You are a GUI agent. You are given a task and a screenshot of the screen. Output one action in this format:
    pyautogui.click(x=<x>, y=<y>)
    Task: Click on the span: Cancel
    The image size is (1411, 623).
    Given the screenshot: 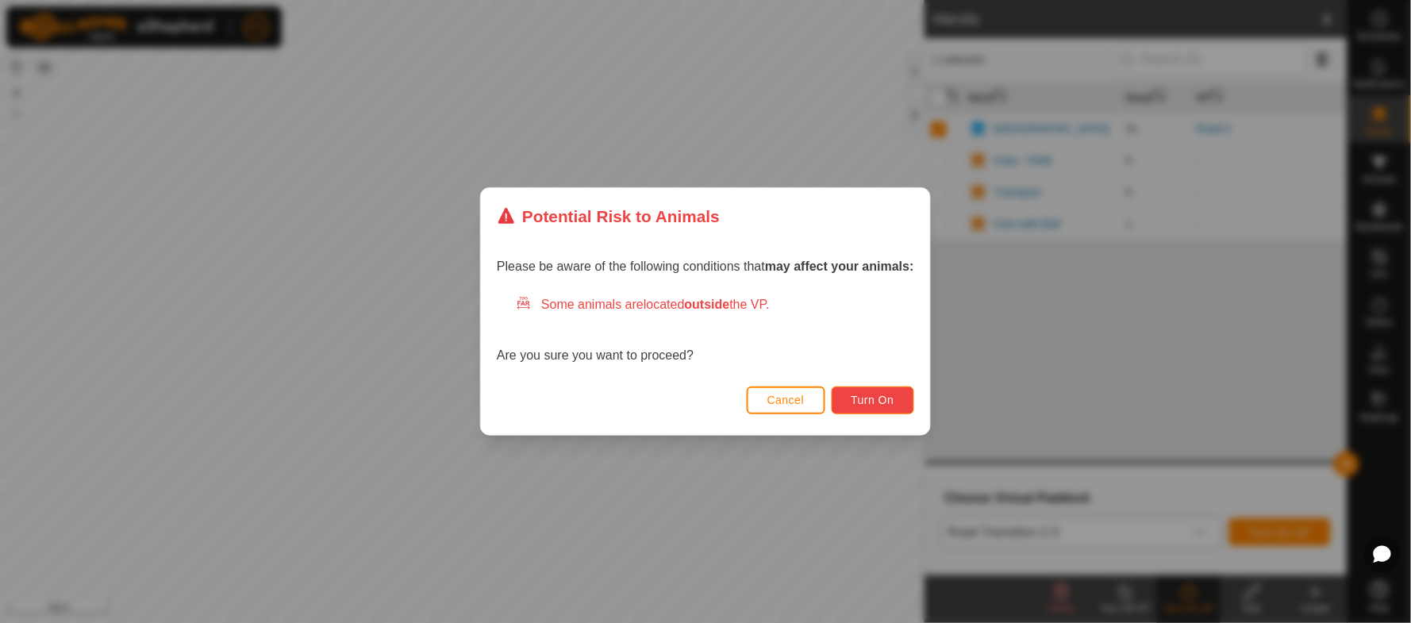 What is the action you would take?
    pyautogui.click(x=785, y=400)
    